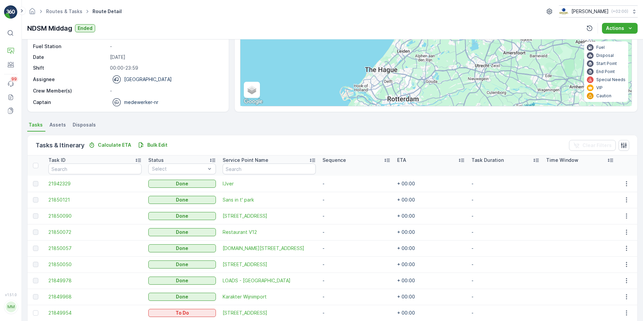  I want to click on span: 21942329, so click(95, 184).